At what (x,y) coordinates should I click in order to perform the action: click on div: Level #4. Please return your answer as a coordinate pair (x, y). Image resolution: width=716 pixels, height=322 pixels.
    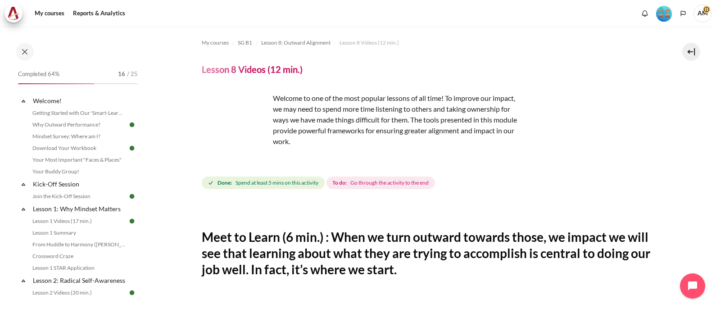
    Looking at the image, I should click on (664, 13).